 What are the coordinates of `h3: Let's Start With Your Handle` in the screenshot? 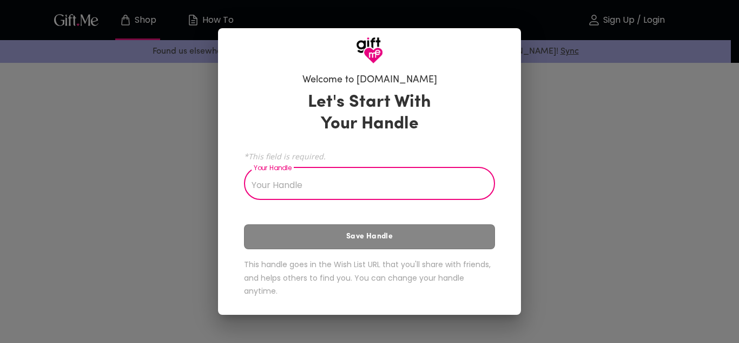 It's located at (370, 113).